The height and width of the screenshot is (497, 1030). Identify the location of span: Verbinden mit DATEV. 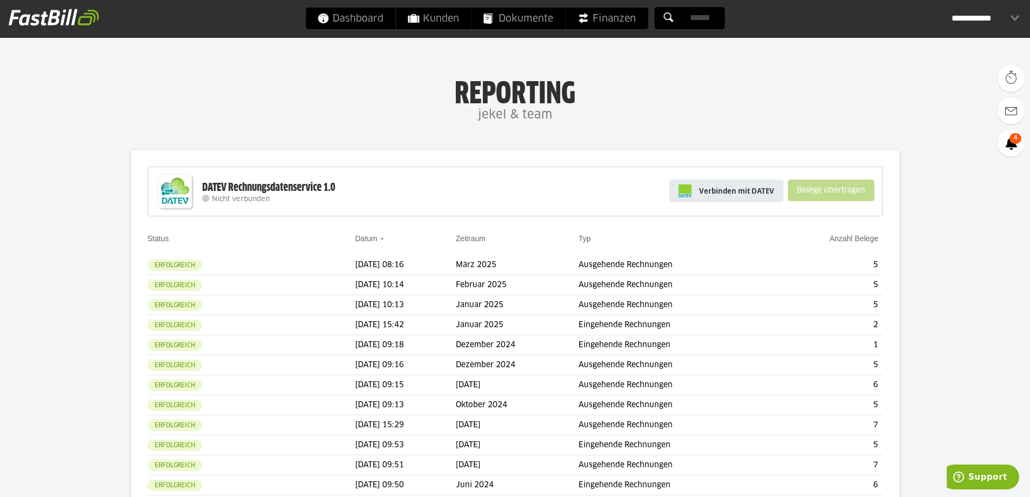
(736, 191).